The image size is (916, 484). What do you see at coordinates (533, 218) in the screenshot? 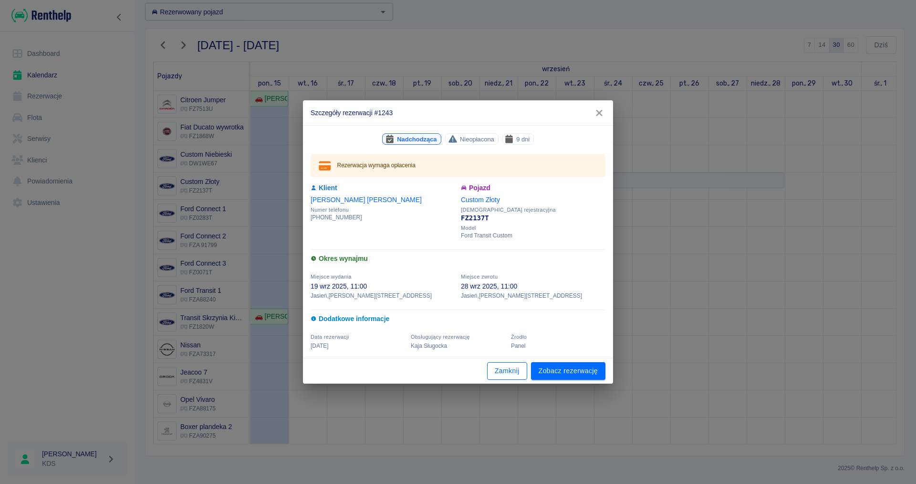
I see `p: FZ2137T` at bounding box center [533, 218].